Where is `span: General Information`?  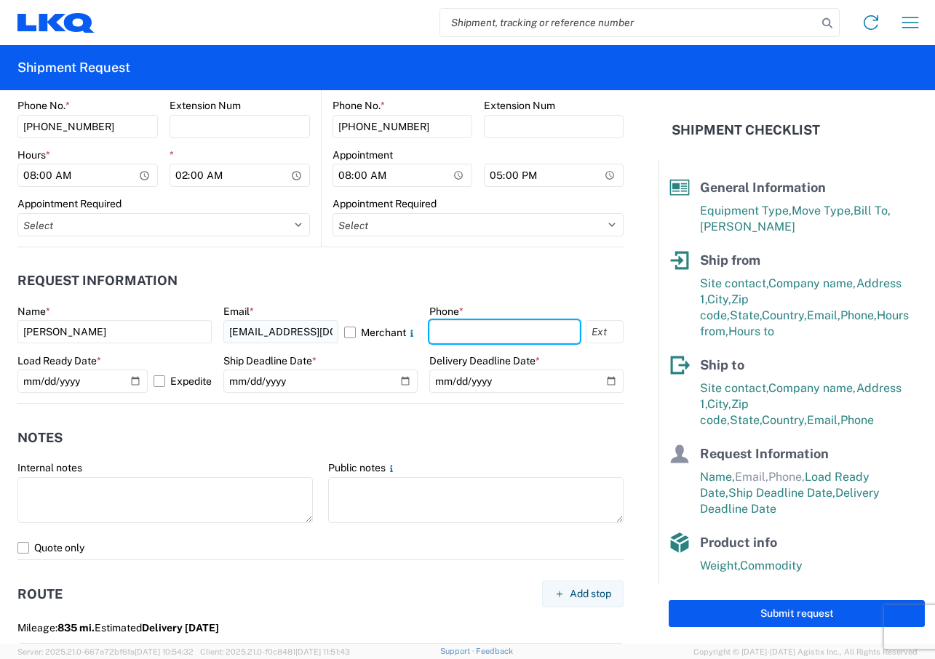 span: General Information is located at coordinates (763, 187).